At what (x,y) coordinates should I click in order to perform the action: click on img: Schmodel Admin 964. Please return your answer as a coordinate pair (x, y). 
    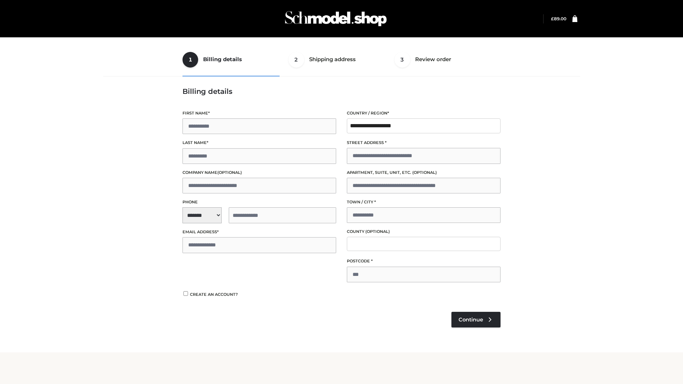
    Looking at the image, I should click on (336, 18).